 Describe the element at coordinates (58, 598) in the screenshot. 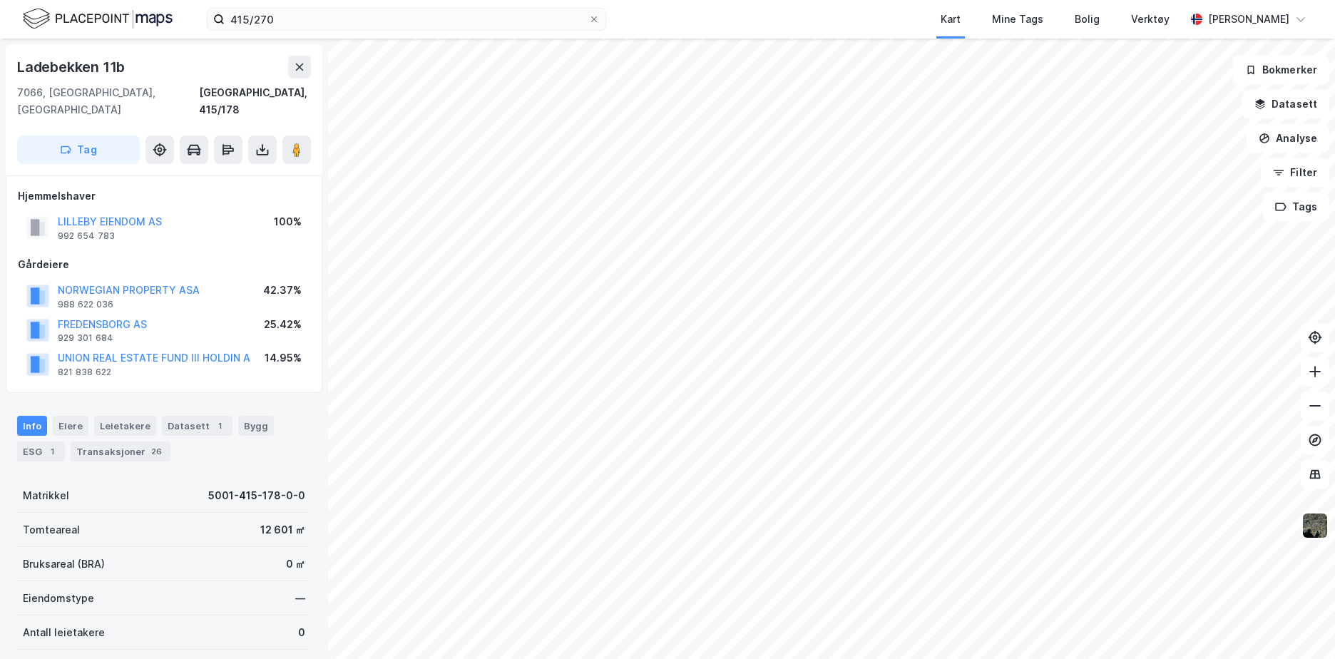

I see `div: Eiendomstype` at that location.